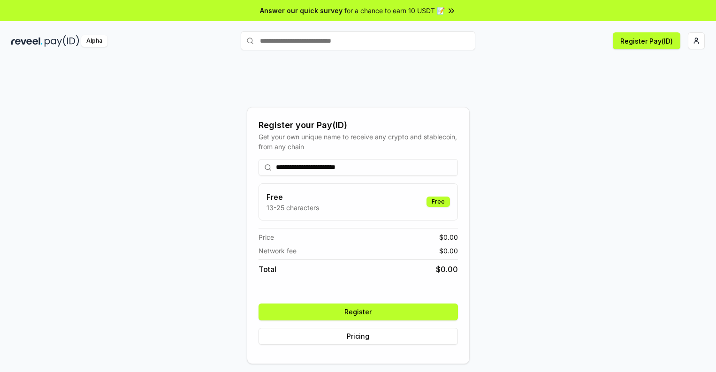 This screenshot has width=716, height=372. Describe the element at coordinates (293, 197) in the screenshot. I see `h3: Free` at that location.